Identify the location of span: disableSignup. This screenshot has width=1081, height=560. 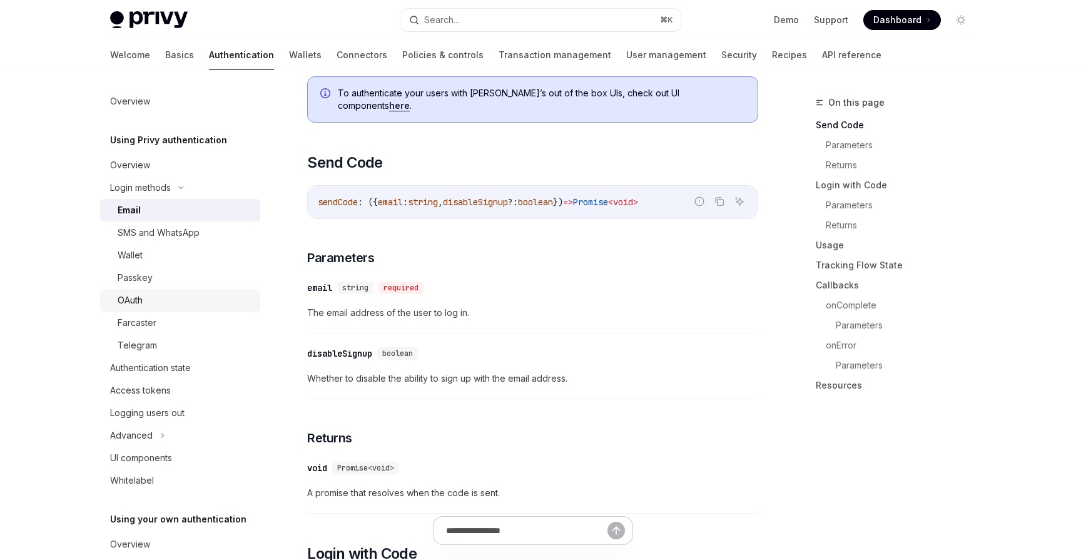
(475, 202).